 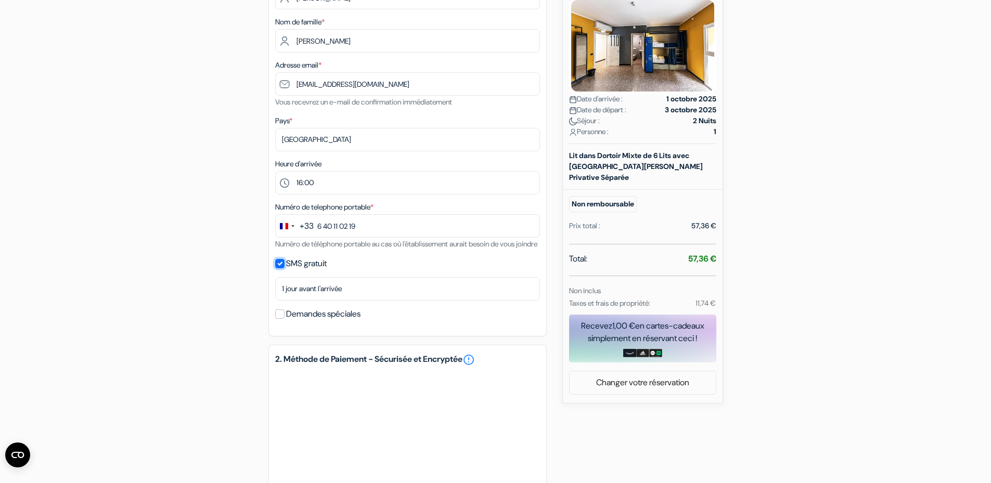 What do you see at coordinates (408, 41) in the screenshot?
I see `input: Entrer le nom de famille` at bounding box center [408, 41].